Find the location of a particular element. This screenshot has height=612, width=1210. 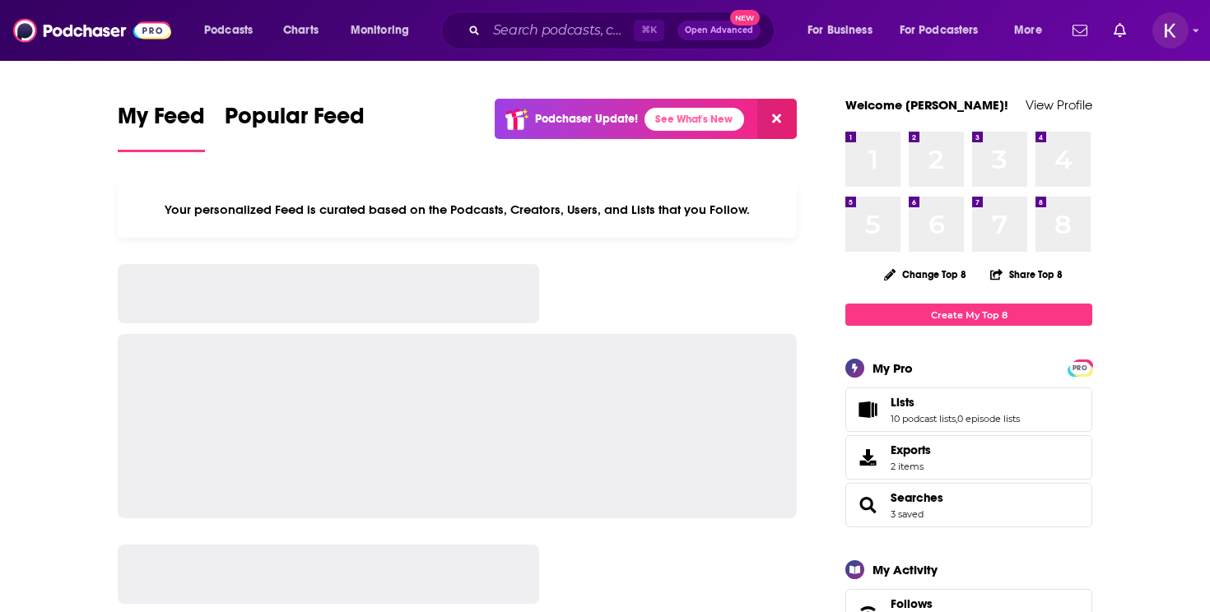

div: My Activity is located at coordinates (905, 570).